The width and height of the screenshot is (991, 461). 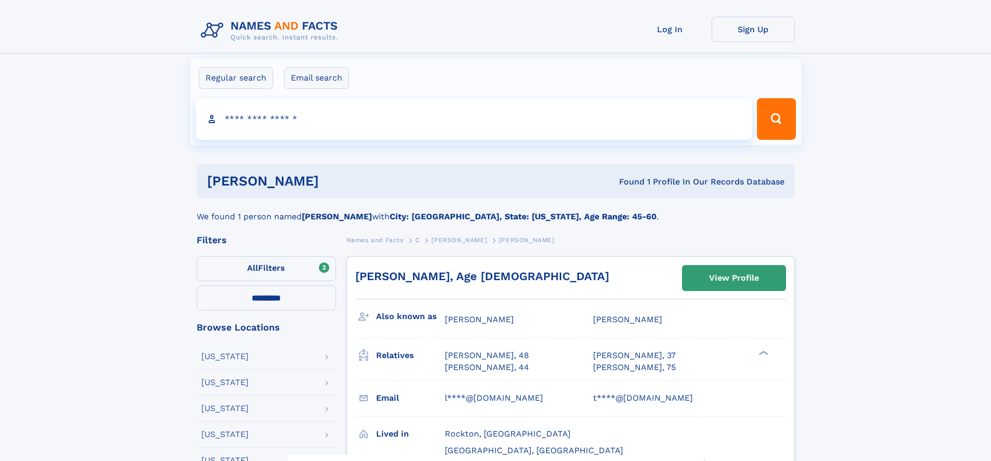 I want to click on h3: Email, so click(x=410, y=398).